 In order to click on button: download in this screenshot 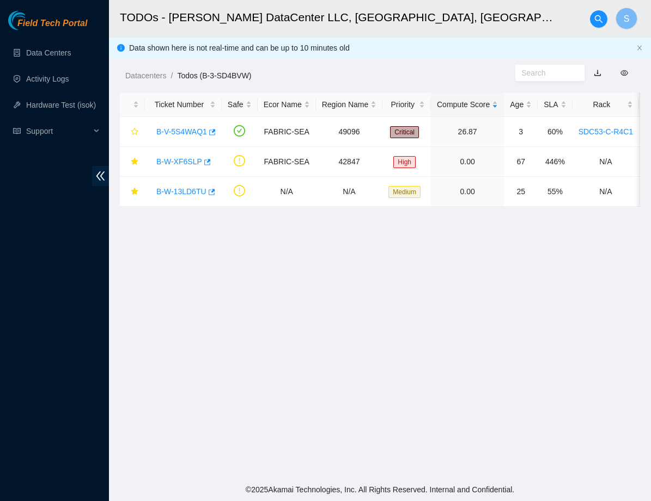, I will do `click(597, 73)`.